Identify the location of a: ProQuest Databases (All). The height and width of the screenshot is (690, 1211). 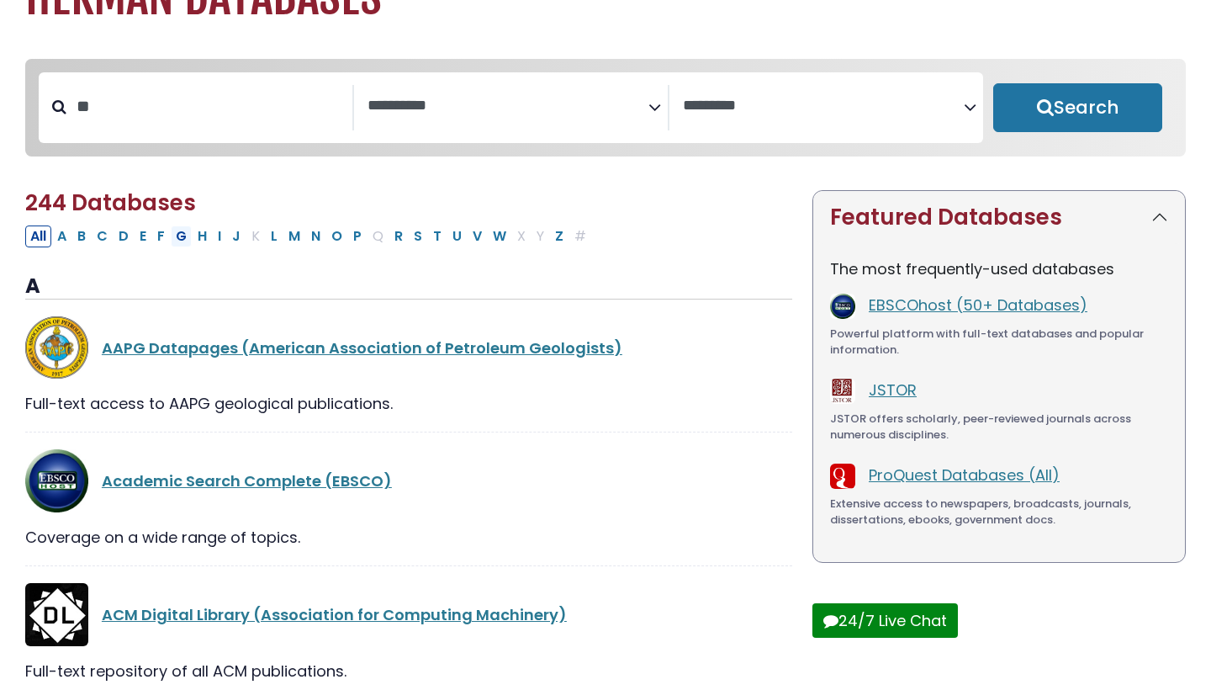
(964, 474).